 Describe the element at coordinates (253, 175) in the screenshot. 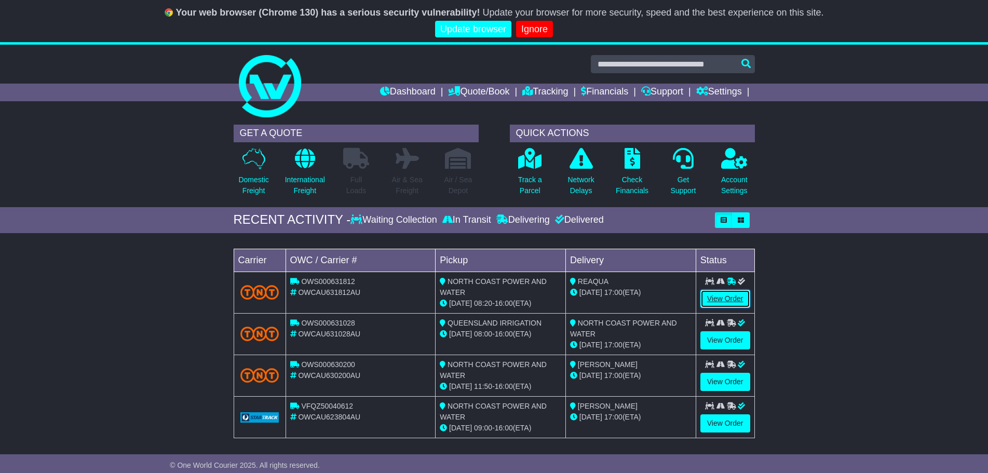

I see `a: DomesticFreight` at that location.